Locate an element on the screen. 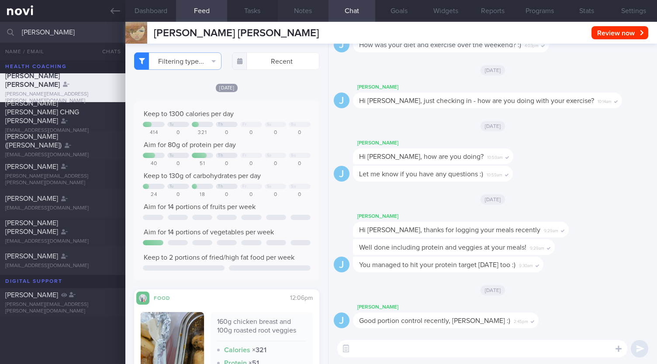 The image size is (657, 364). span: How was your diet and exercise over the weekend? :) is located at coordinates (440, 45).